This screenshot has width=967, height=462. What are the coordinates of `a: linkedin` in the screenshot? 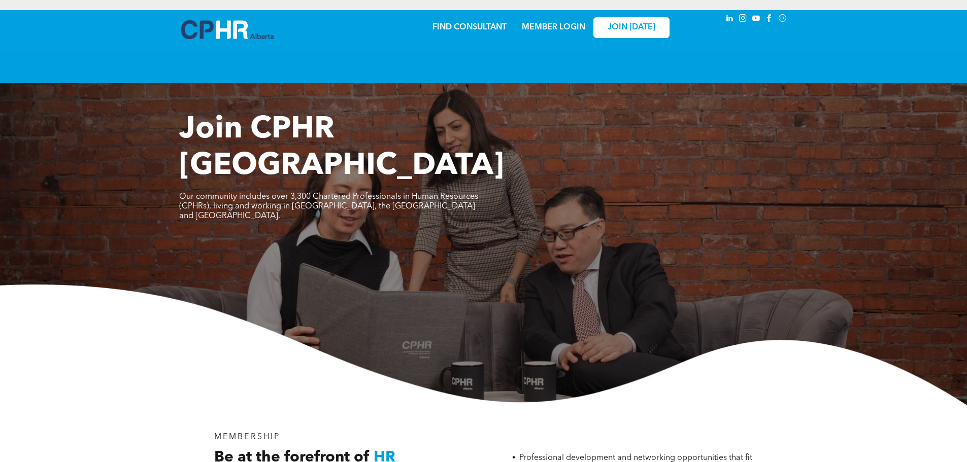 It's located at (730, 19).